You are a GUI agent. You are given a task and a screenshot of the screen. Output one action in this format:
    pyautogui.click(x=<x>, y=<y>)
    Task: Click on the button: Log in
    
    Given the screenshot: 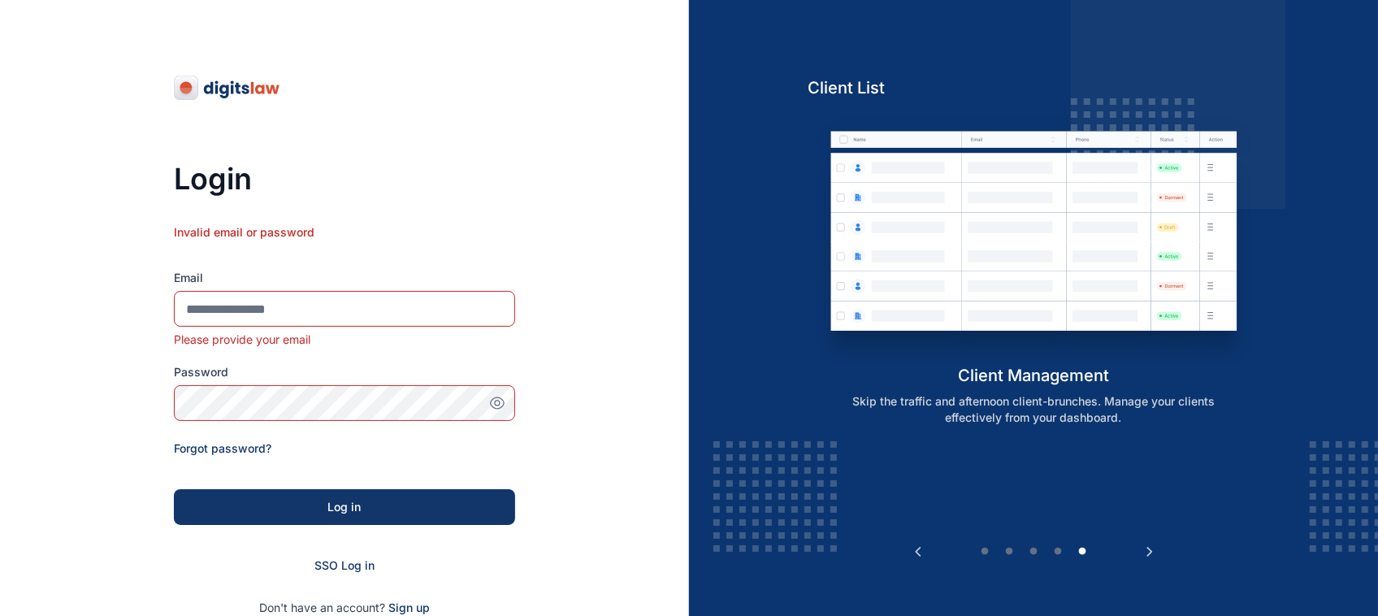 What is the action you would take?
    pyautogui.click(x=344, y=507)
    